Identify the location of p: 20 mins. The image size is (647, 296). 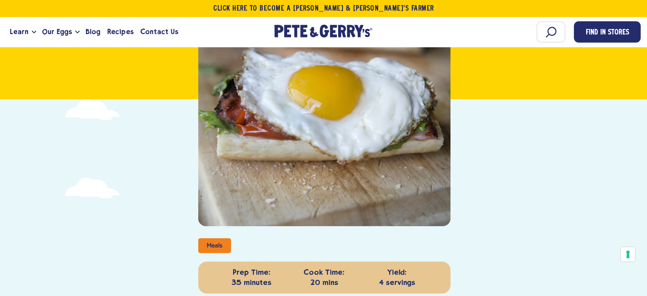
(324, 277).